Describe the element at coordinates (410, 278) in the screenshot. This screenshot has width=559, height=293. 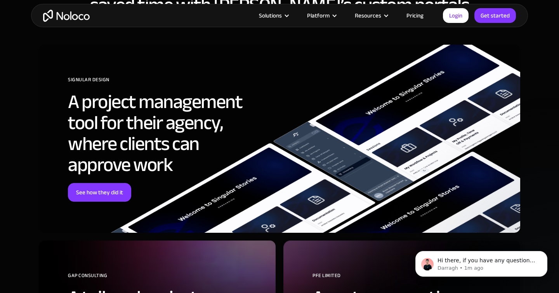
I see `div: PFE Limited` at that location.